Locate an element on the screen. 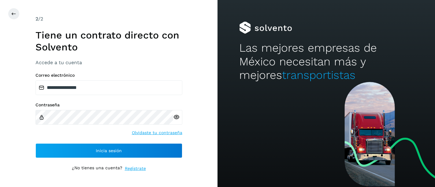  p: ¿No tienes una cuenta? is located at coordinates (97, 168).